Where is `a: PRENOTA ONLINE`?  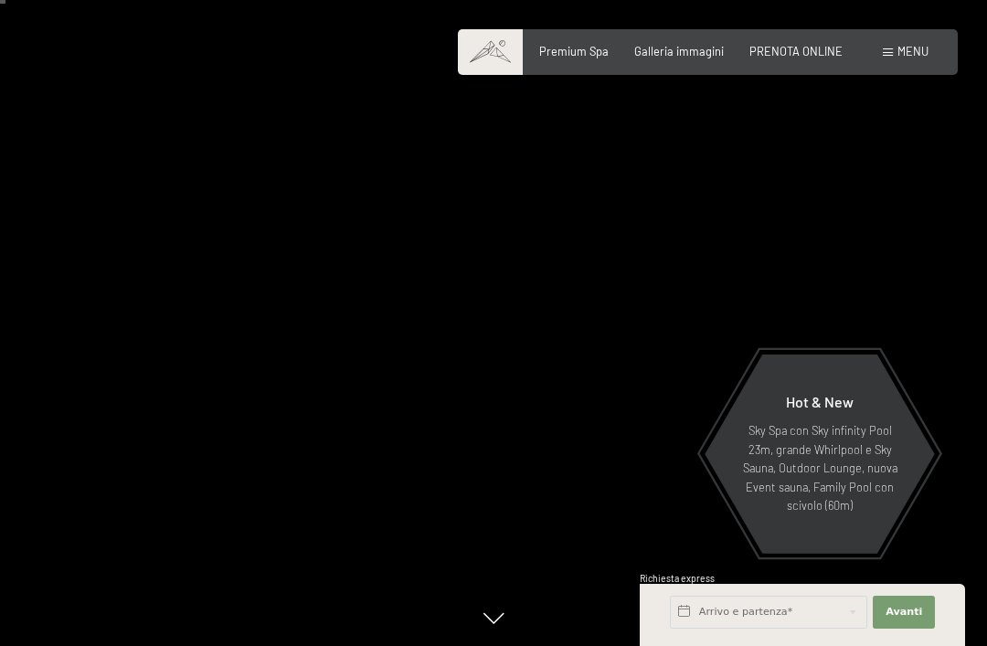
a: PRENOTA ONLINE is located at coordinates (796, 51).